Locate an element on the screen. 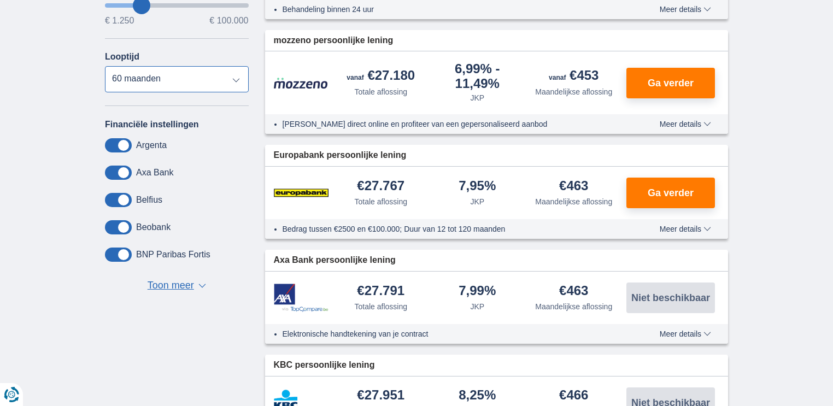  div: €27.951 is located at coordinates (381, 396).